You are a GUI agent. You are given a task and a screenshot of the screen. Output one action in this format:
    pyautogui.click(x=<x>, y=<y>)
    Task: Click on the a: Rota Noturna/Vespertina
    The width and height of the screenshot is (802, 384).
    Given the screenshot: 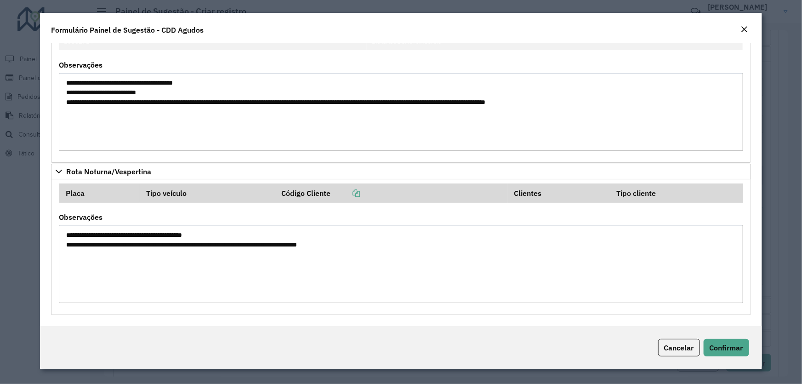 What is the action you would take?
    pyautogui.click(x=401, y=171)
    